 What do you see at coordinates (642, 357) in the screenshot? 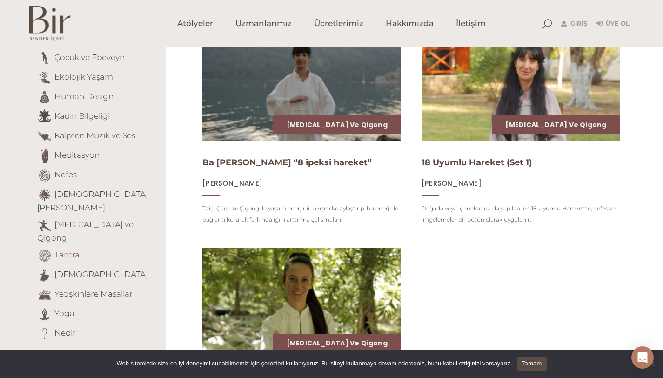
I see `div: Open Intercom Messenger` at bounding box center [642, 357].